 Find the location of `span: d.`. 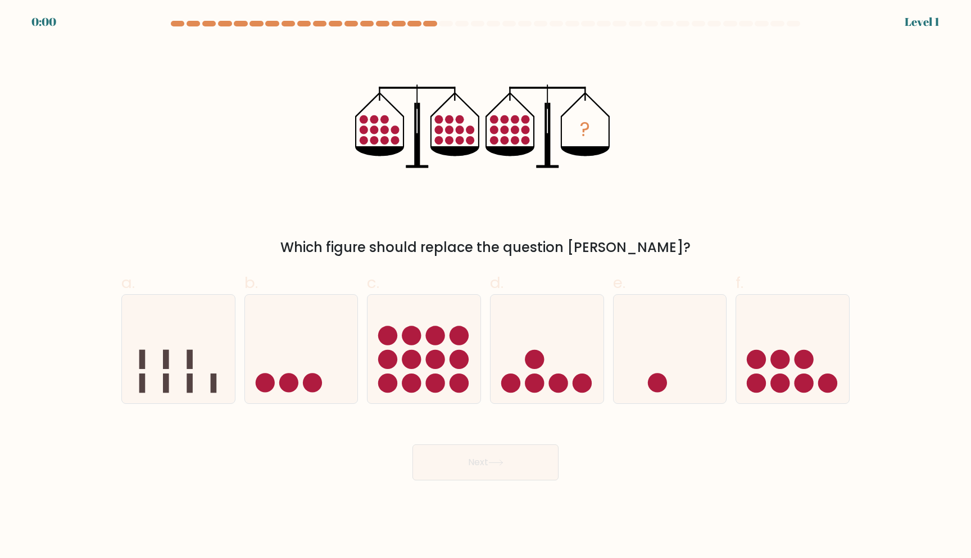

span: d. is located at coordinates (497, 282).